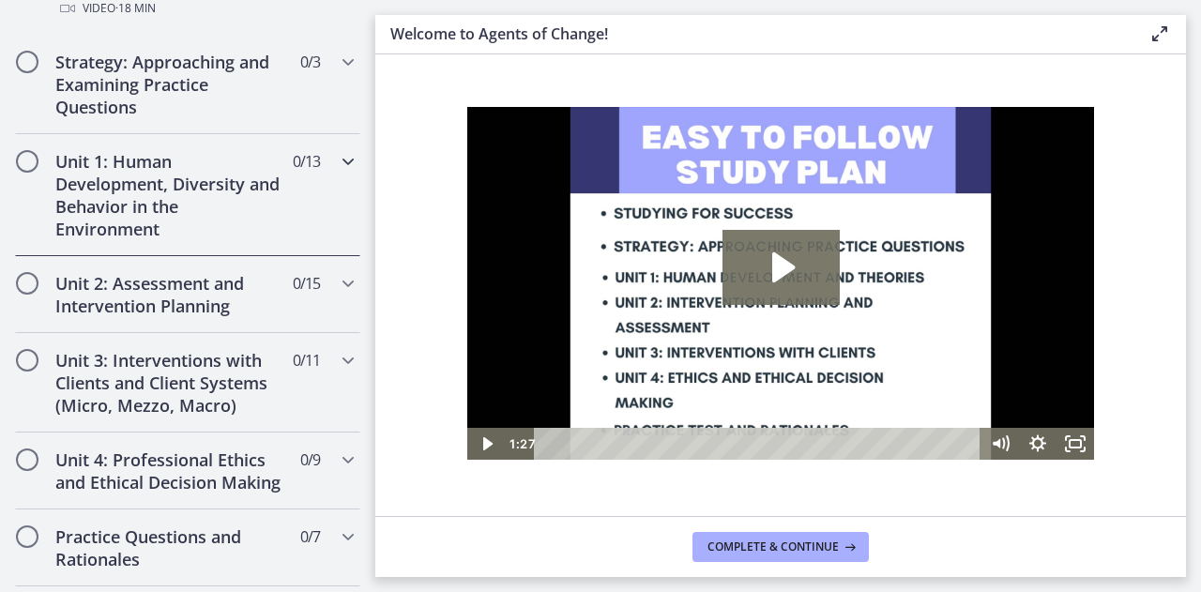 Image resolution: width=1201 pixels, height=592 pixels. What do you see at coordinates (170, 383) in the screenshot?
I see `h2: Unit 3: Interventions with Clients and Client Systems (Micro, Mezzo, Macro)` at bounding box center [170, 383].